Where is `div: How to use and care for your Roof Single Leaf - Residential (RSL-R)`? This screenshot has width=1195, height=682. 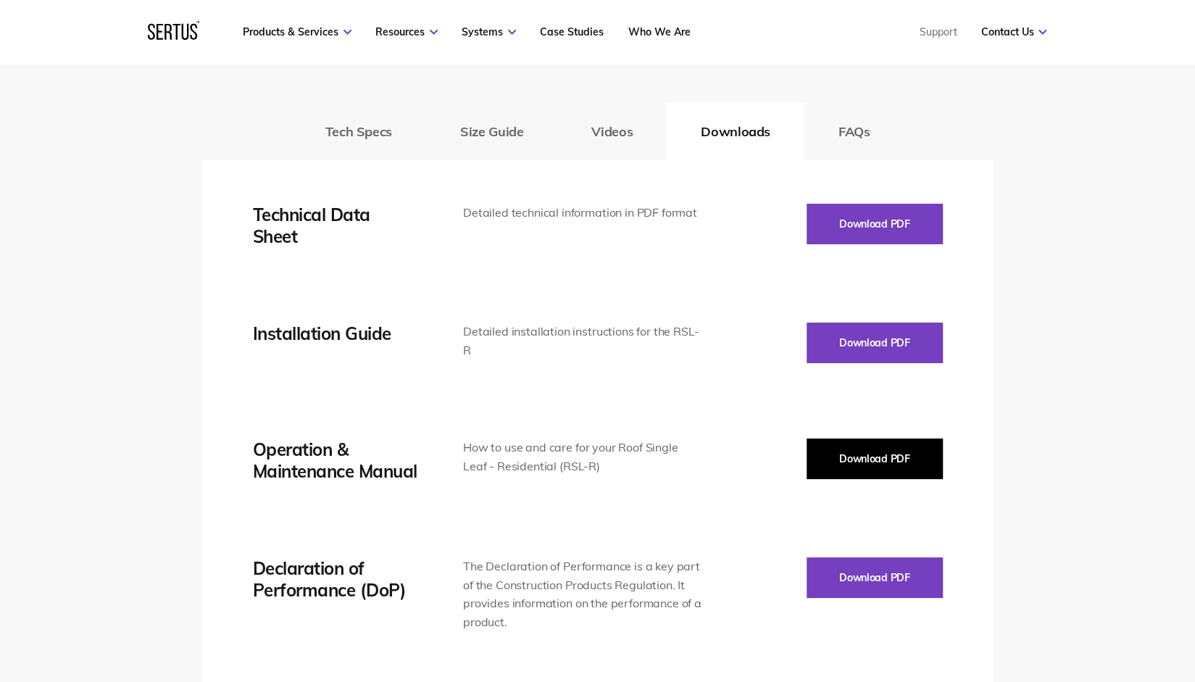
div: How to use and care for your Roof Single Leaf - Residential (RSL-R) is located at coordinates (583, 457).